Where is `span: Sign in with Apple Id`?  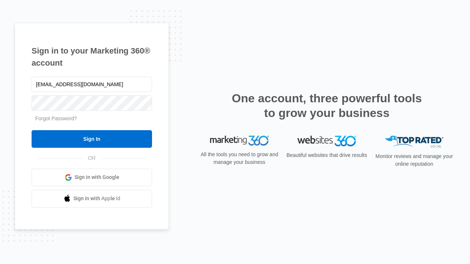 span: Sign in with Apple Id is located at coordinates (97, 199).